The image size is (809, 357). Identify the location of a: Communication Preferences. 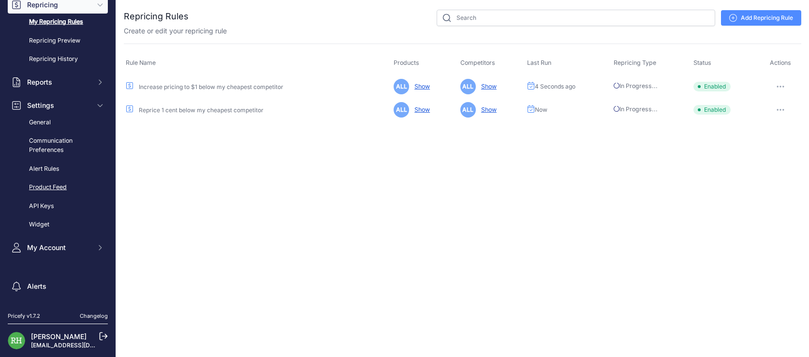
(58, 145).